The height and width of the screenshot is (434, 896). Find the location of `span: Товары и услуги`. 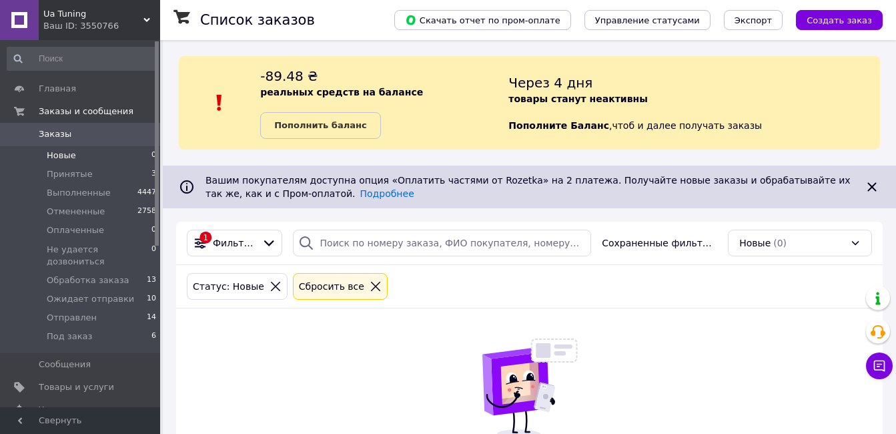

span: Товары и услуги is located at coordinates (76, 387).